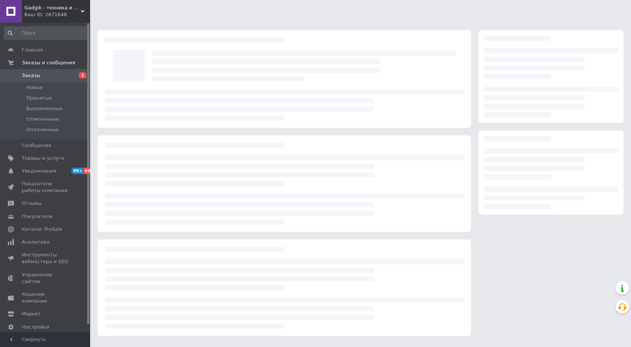 The image size is (631, 347). I want to click on span: Товары и услуги, so click(43, 158).